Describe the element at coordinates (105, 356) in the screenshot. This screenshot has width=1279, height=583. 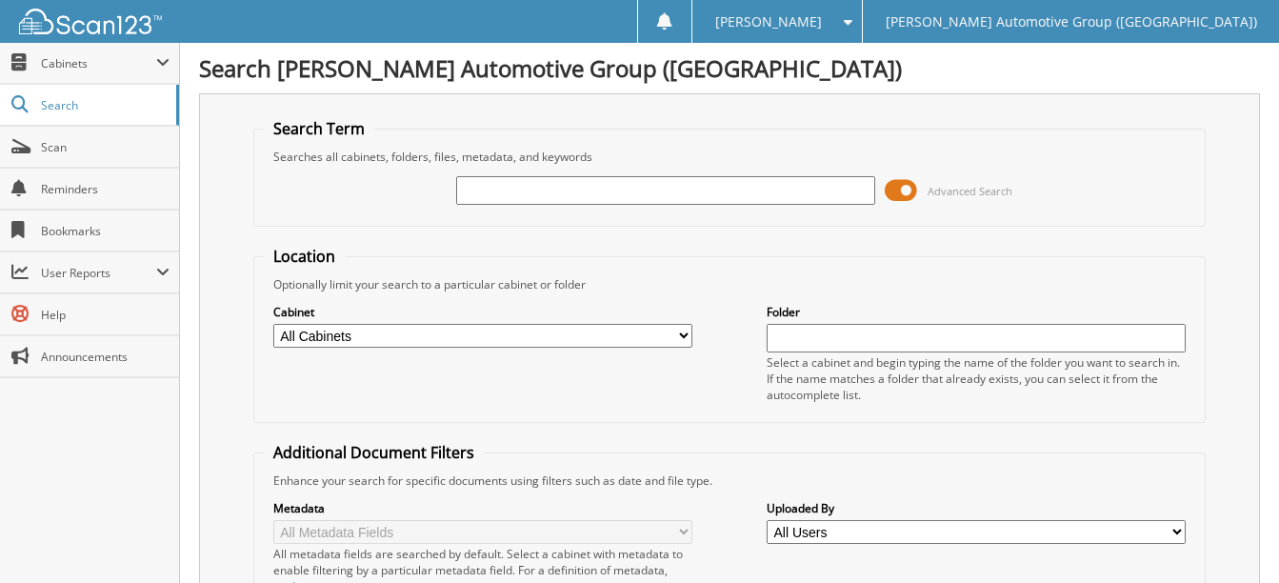
I see `span: Announcements` at that location.